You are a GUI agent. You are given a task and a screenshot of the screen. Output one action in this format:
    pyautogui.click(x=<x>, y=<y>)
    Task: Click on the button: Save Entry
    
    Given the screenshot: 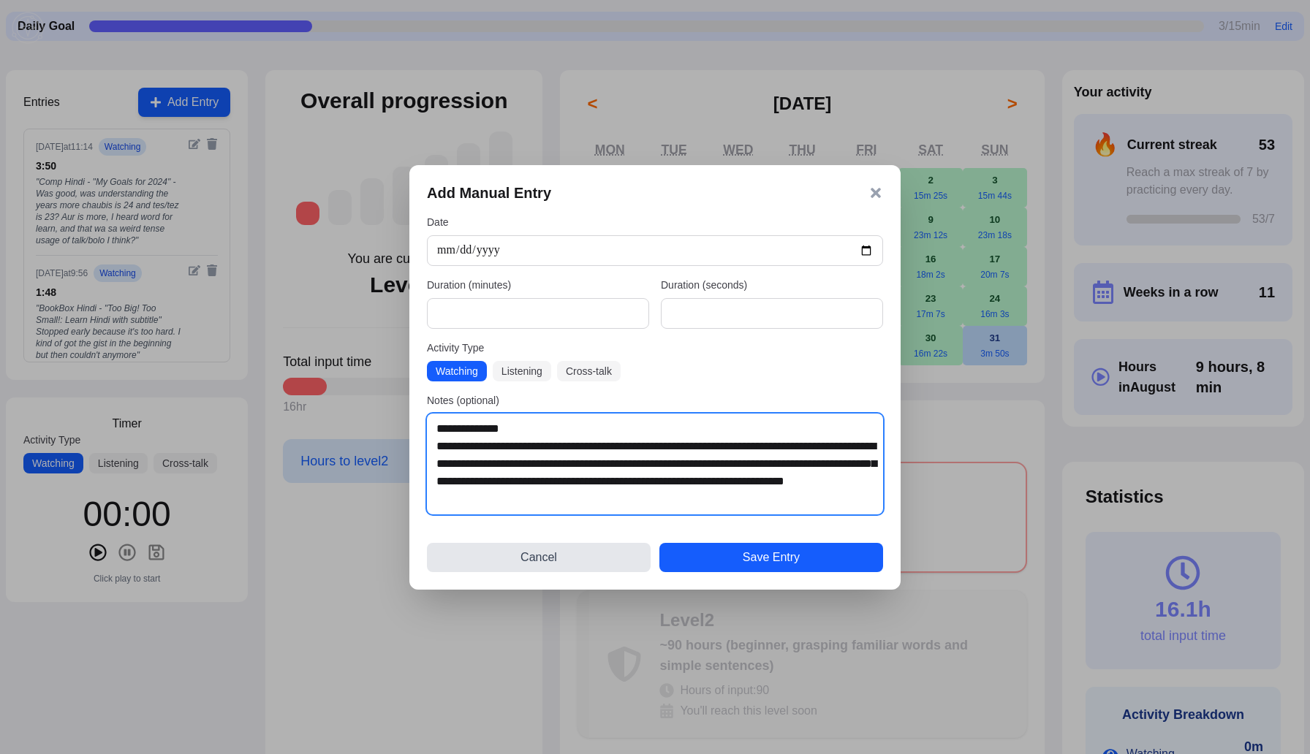 What is the action you would take?
    pyautogui.click(x=771, y=558)
    